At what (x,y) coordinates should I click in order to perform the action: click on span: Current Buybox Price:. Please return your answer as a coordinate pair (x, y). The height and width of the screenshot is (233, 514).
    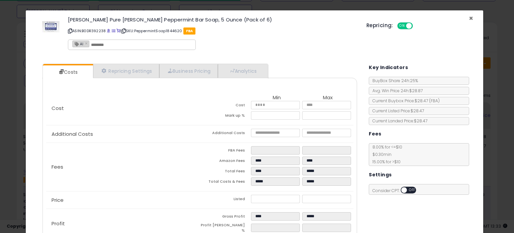
    Looking at the image, I should click on (404, 100).